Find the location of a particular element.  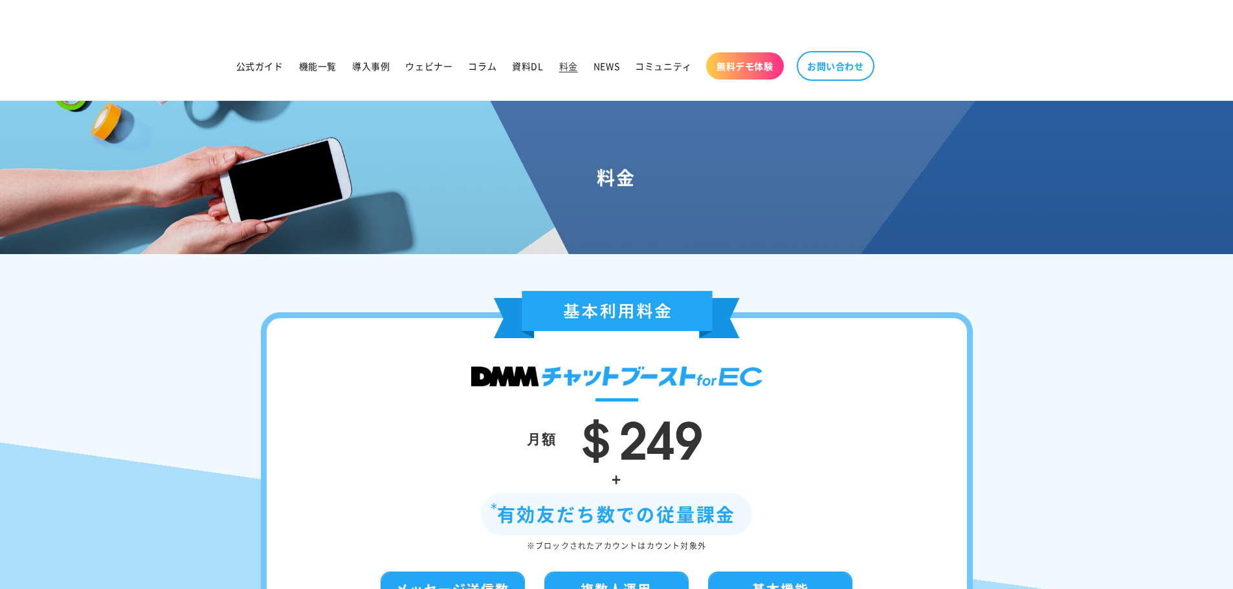

span: NEWS is located at coordinates (606, 66).